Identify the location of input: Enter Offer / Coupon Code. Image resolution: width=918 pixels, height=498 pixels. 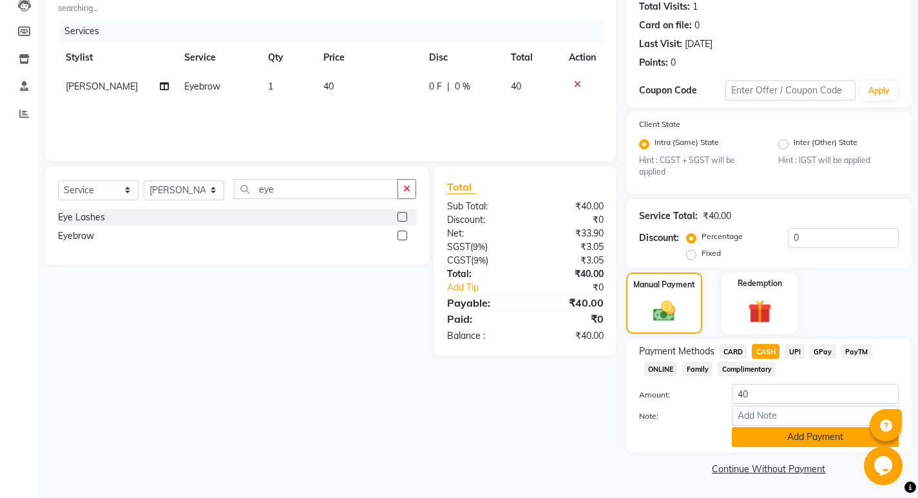
(790, 90).